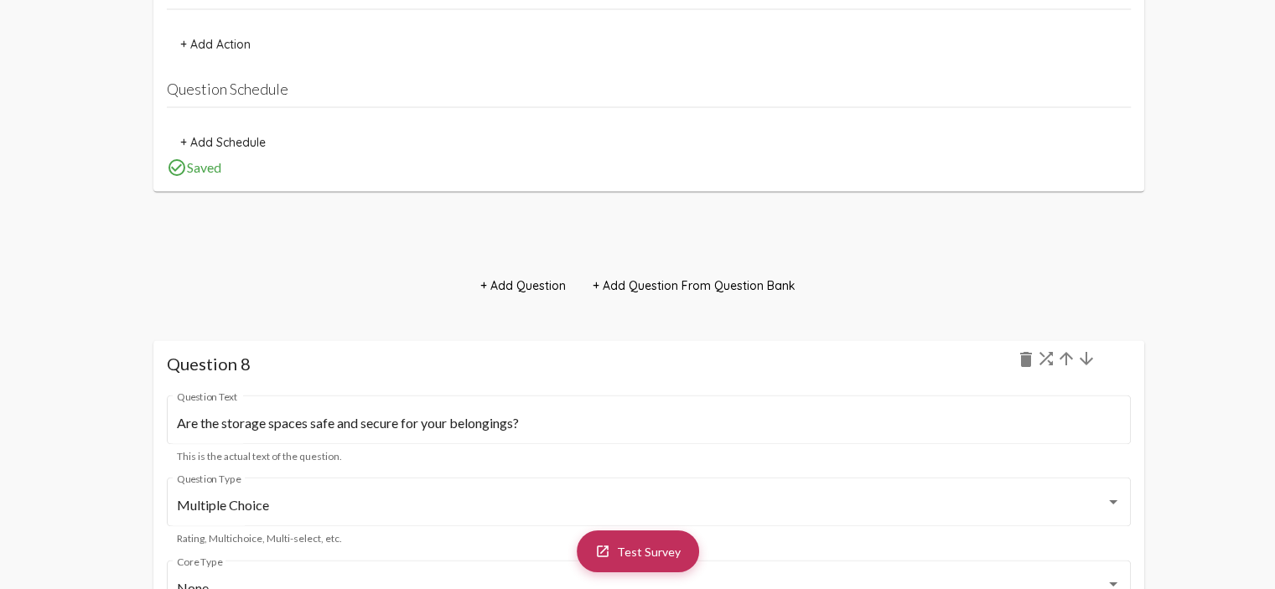  Describe the element at coordinates (523, 286) in the screenshot. I see `span: + Add Question` at that location.